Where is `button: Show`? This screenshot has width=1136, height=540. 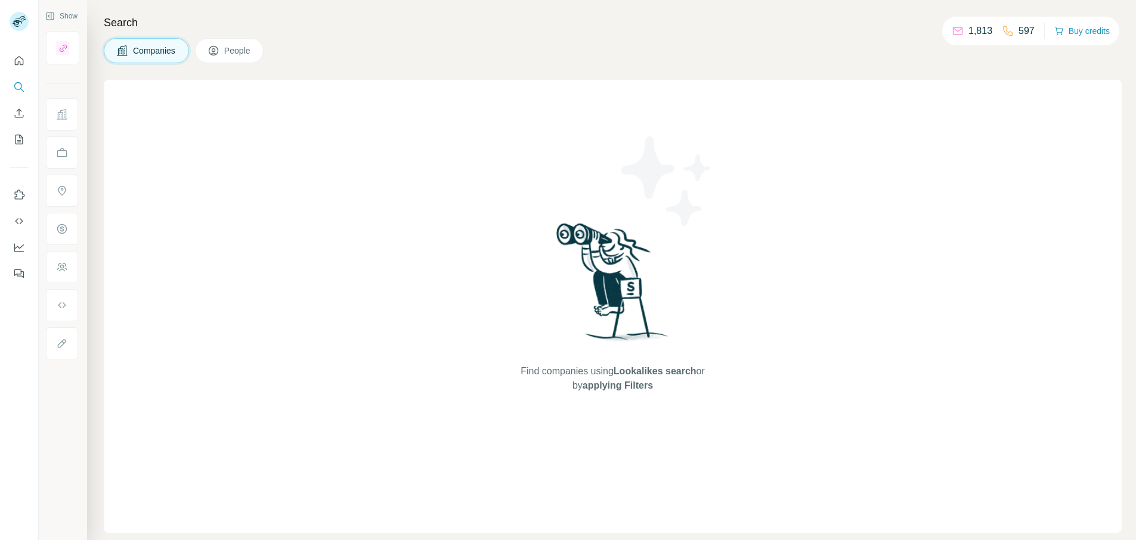 button: Show is located at coordinates (61, 16).